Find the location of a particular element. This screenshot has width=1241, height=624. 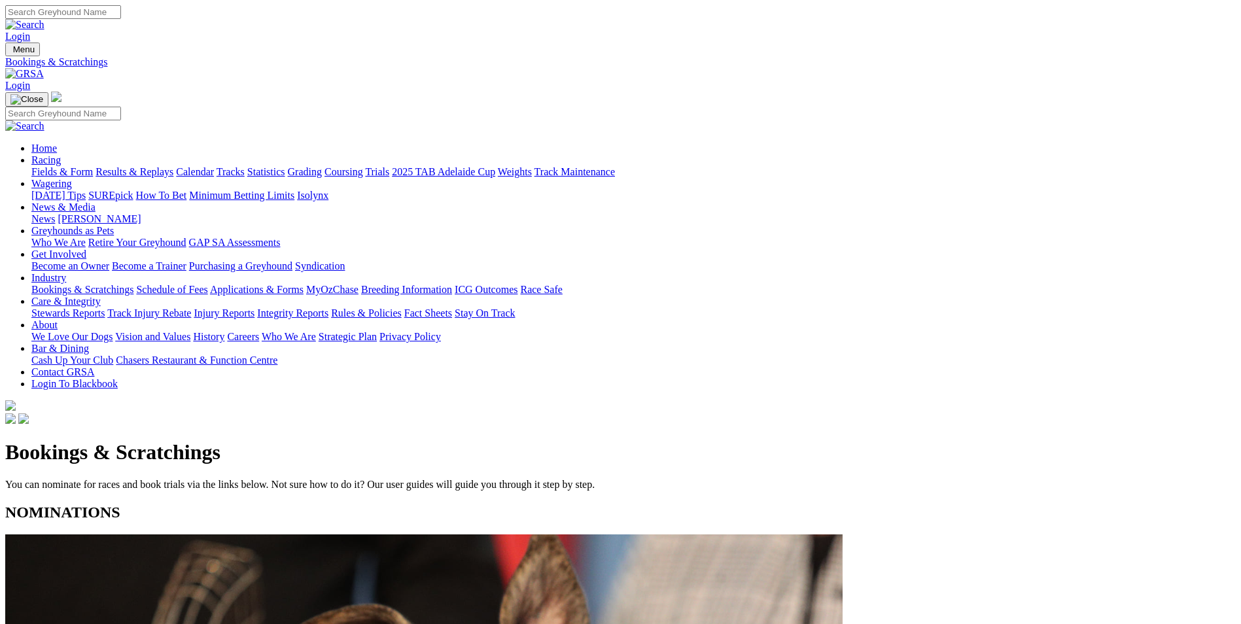

a: Become an Owner is located at coordinates (70, 266).